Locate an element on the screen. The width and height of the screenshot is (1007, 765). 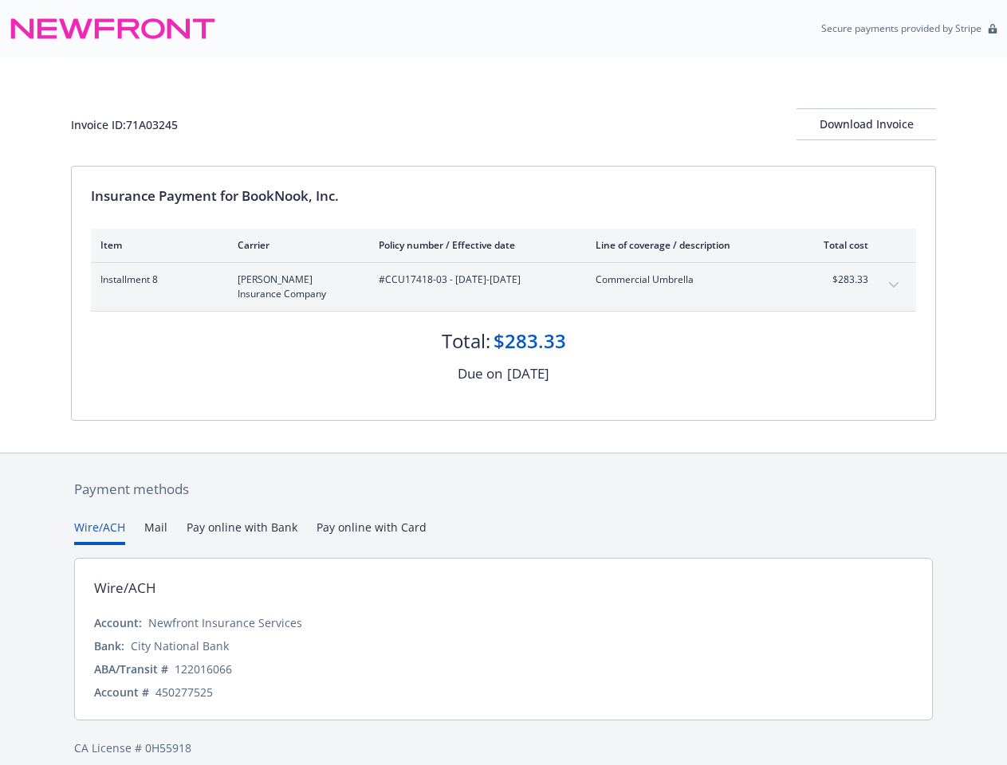
div: Policy number / Effective date is located at coordinates (474, 245).